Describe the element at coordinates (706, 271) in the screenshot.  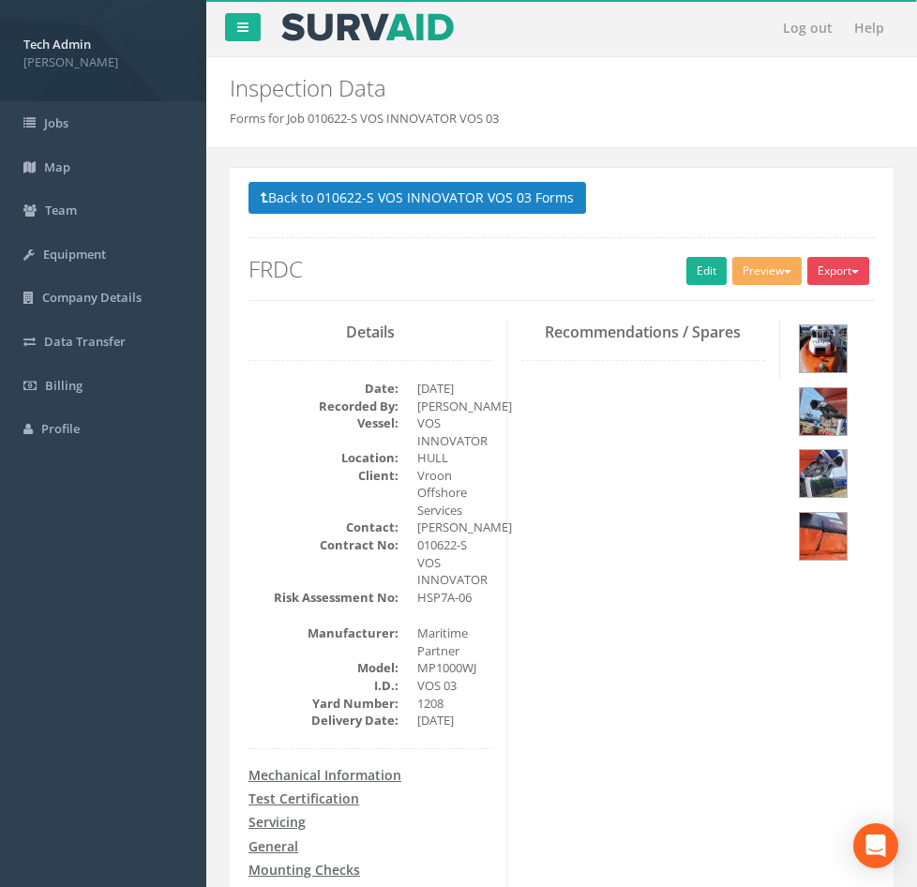
I see `a: Edit` at that location.